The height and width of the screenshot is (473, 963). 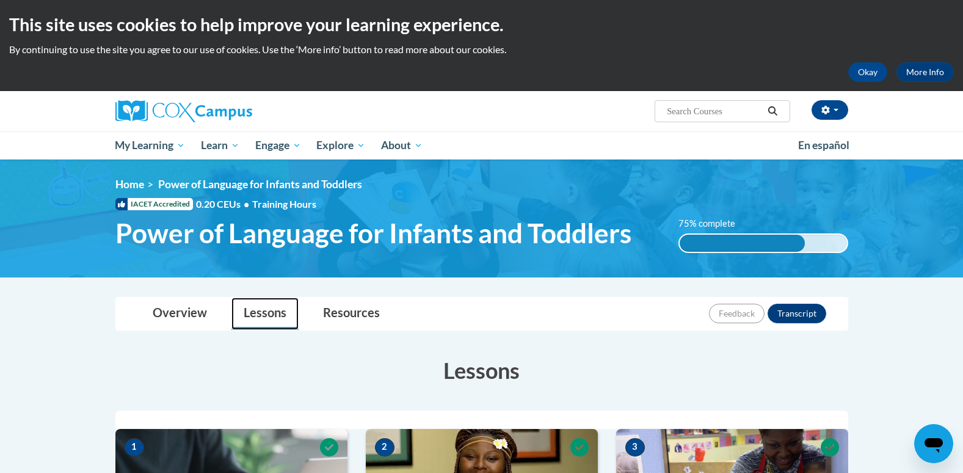 I want to click on a: Learn, so click(x=220, y=145).